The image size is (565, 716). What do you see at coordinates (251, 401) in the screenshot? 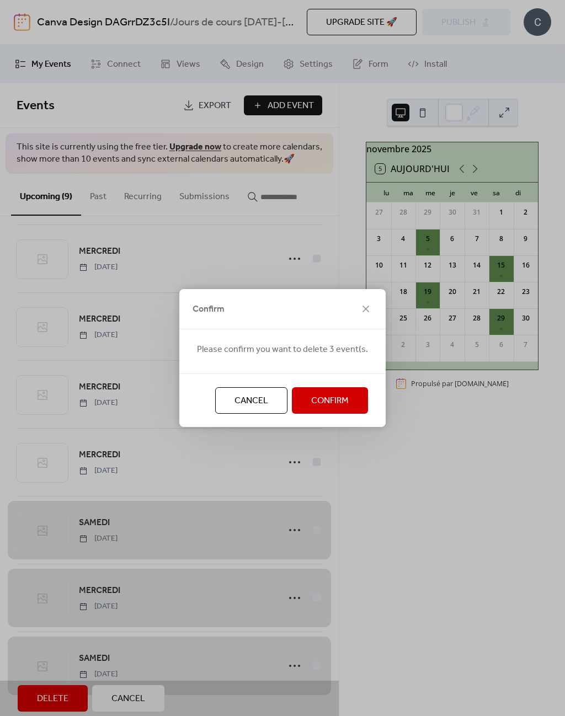
I see `button: Cancel` at bounding box center [251, 401].